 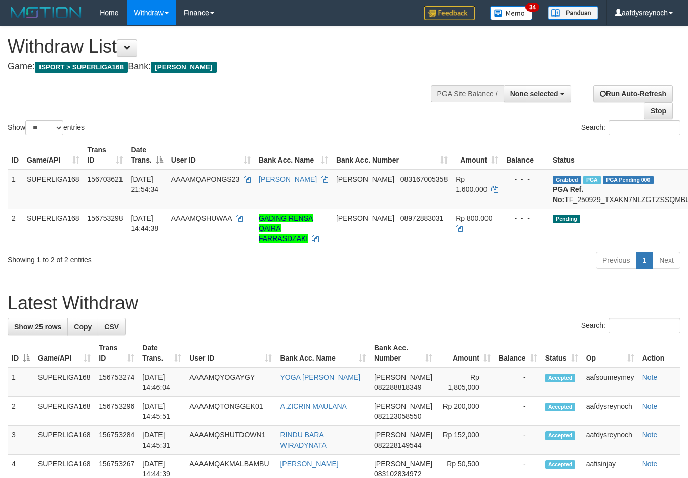 What do you see at coordinates (105, 218) in the screenshot?
I see `span: 156753298` at bounding box center [105, 218].